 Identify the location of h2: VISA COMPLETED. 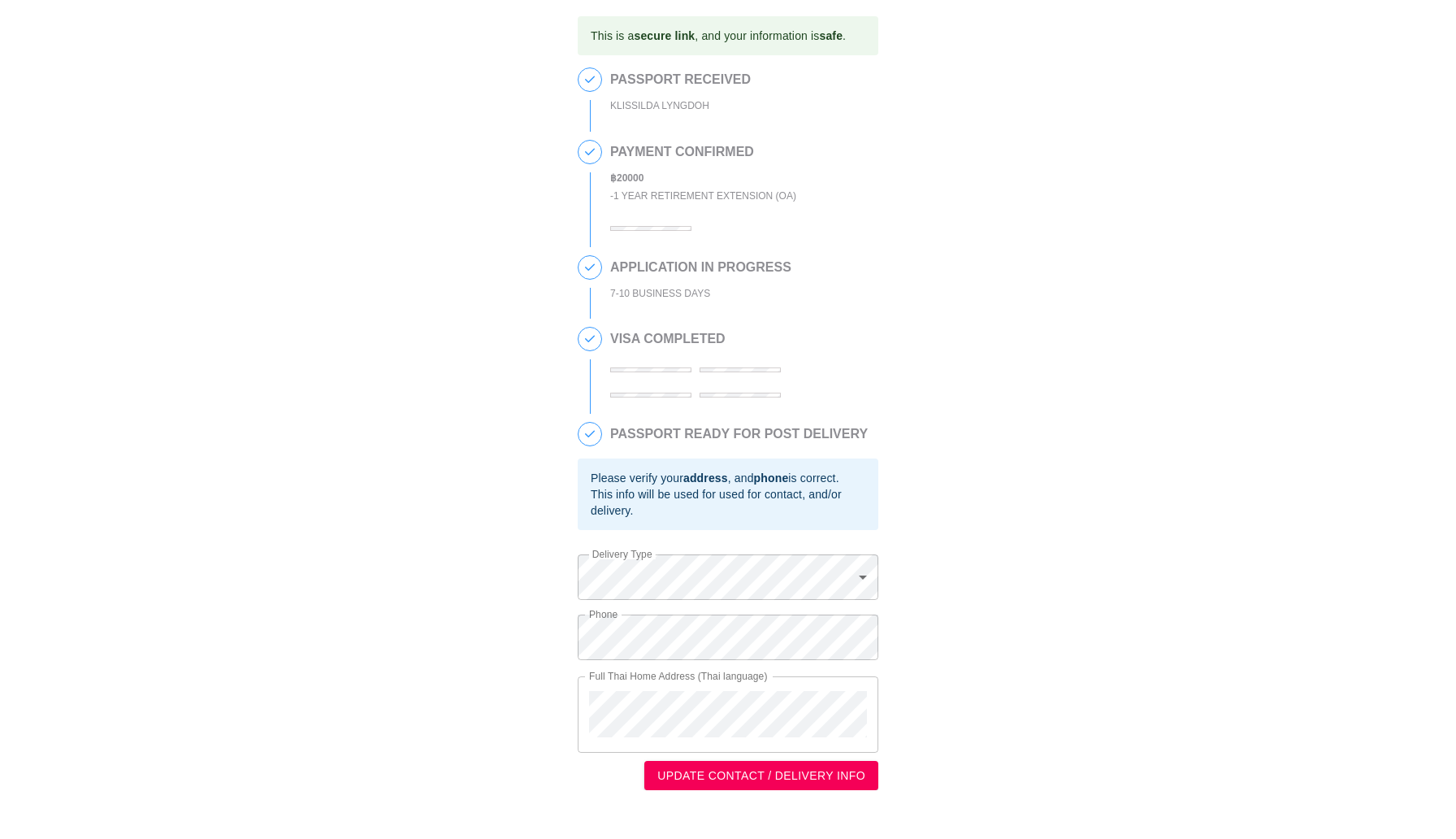
(741, 339).